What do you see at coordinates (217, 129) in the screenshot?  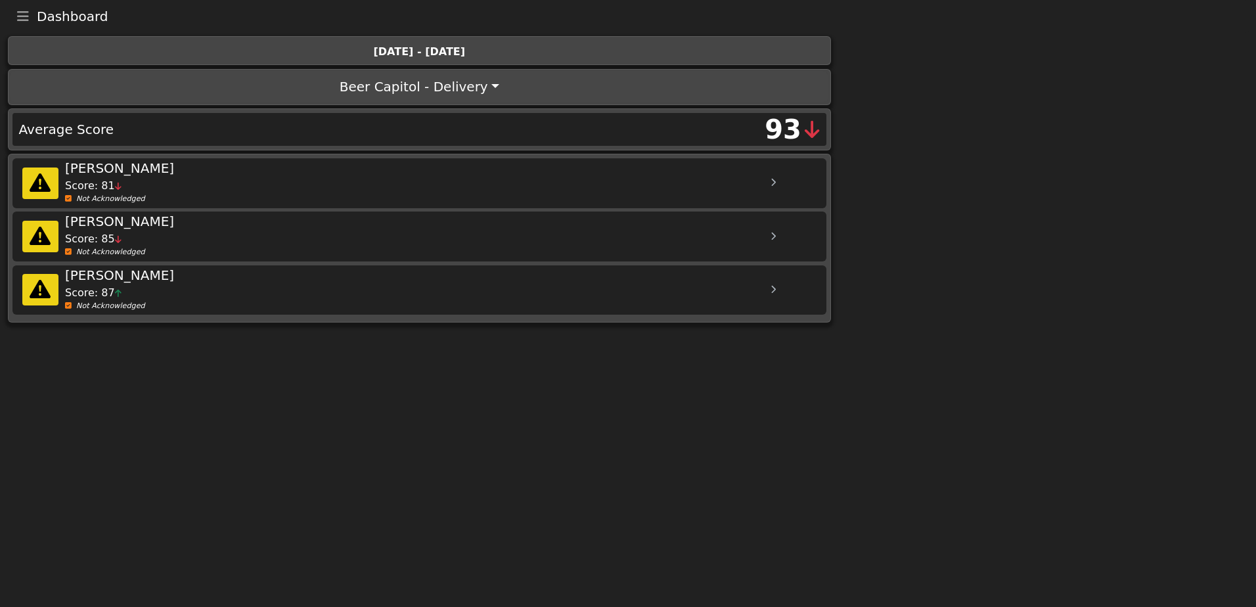 I see `div: Average Score` at bounding box center [217, 129].